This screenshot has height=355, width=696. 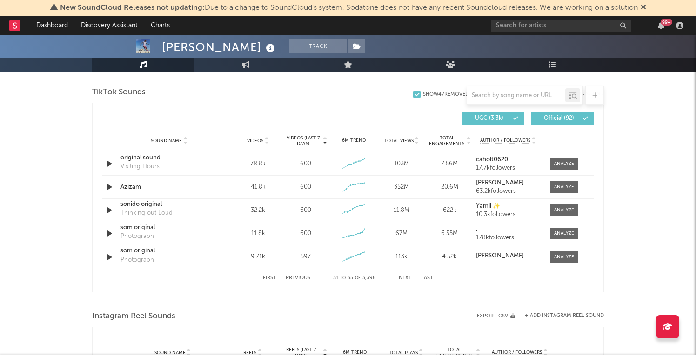 What do you see at coordinates (298, 278) in the screenshot?
I see `button: Previous` at bounding box center [298, 278].